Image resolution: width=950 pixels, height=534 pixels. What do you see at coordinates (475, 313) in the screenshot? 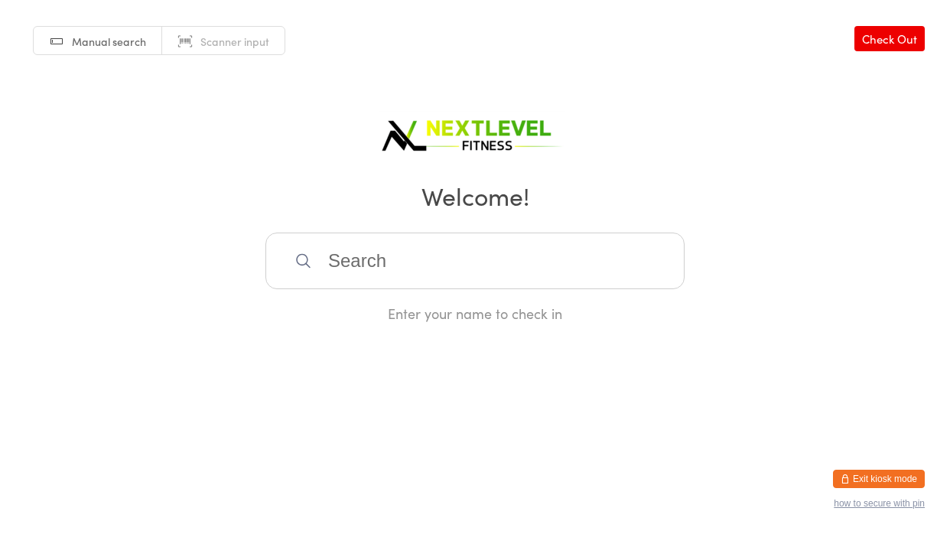
I see `div: Enter your name to check in` at bounding box center [475, 313].